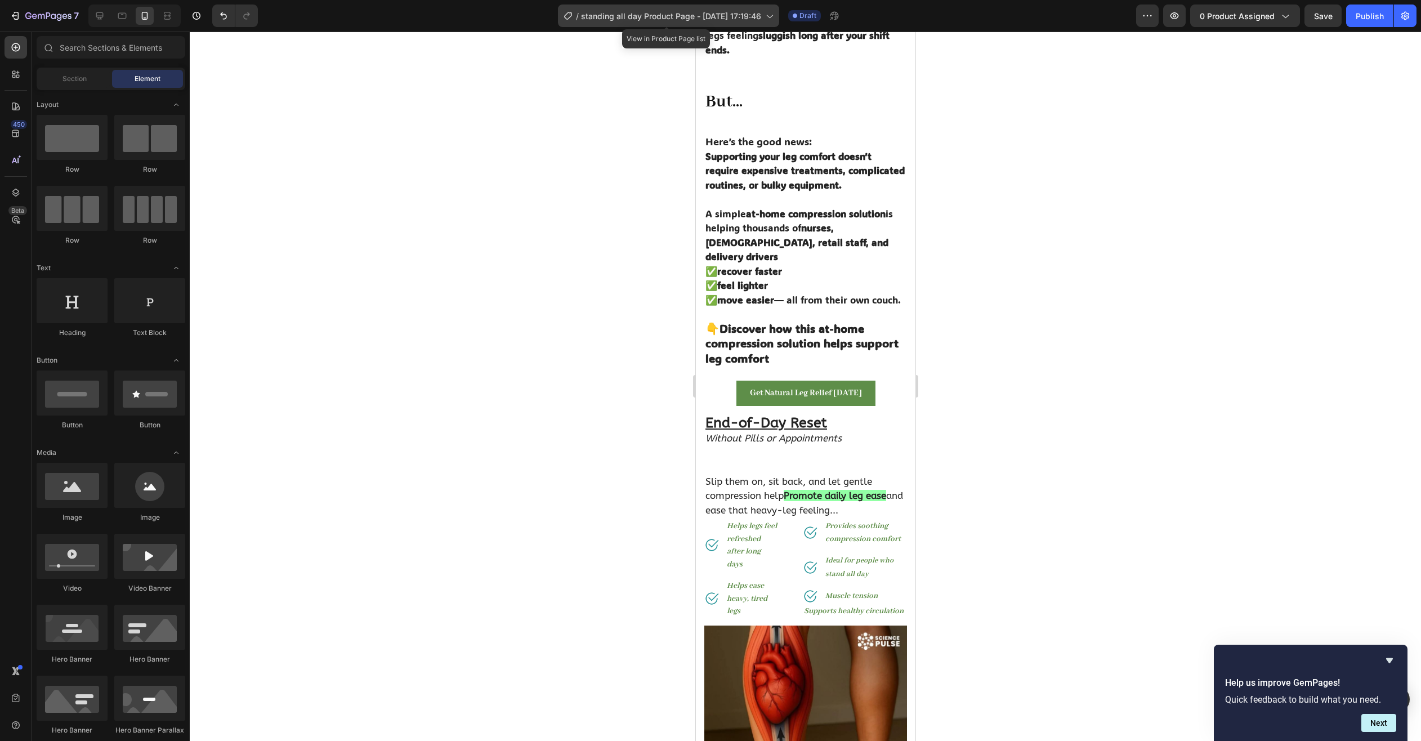  What do you see at coordinates (62, 110) in the screenshot?
I see `span: Here’s the good news:` at bounding box center [62, 110].